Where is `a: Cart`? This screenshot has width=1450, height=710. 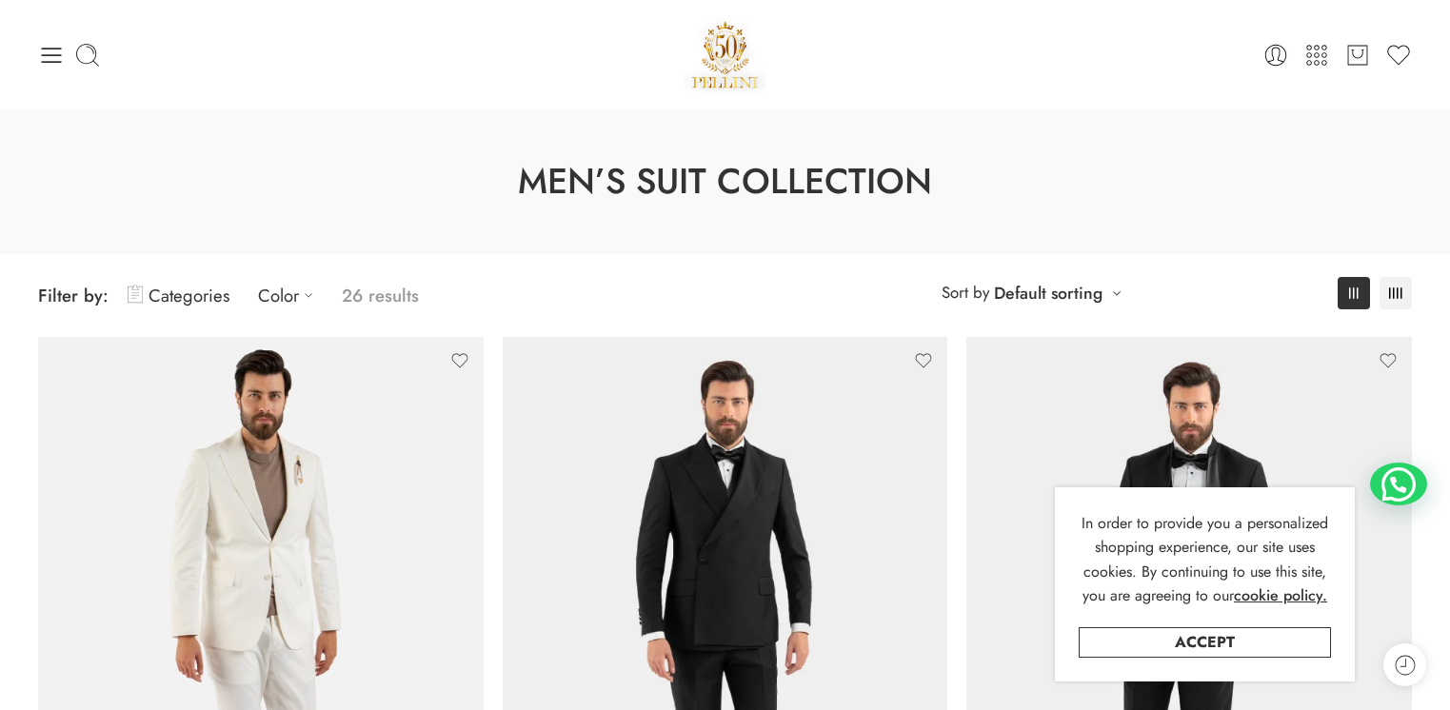 a: Cart is located at coordinates (1357, 55).